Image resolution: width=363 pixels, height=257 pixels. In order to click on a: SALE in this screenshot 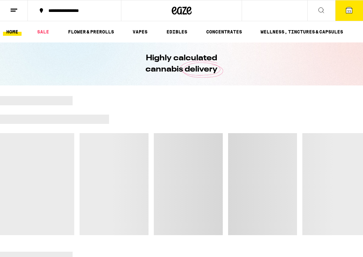, I will do `click(43, 32)`.